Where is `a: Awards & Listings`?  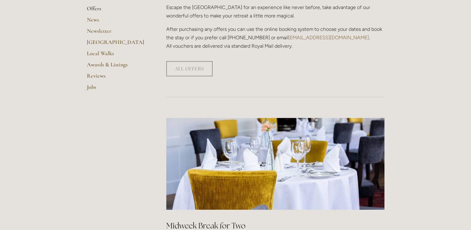 a: Awards & Listings is located at coordinates (116, 67).